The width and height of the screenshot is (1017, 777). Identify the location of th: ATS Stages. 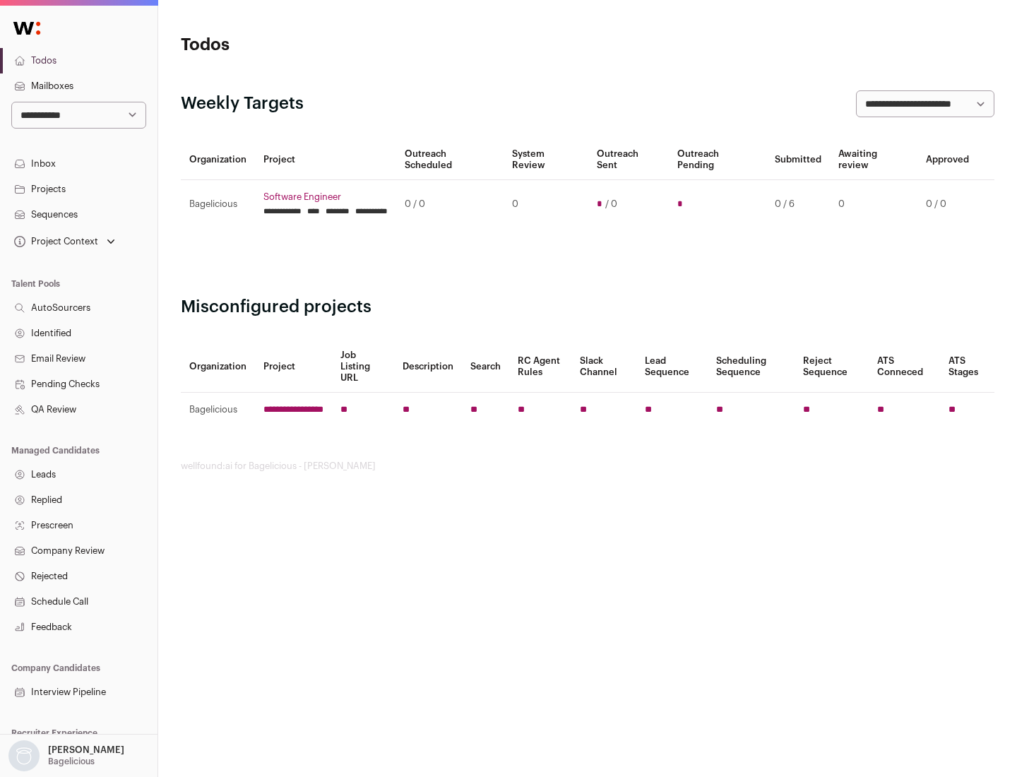
(967, 367).